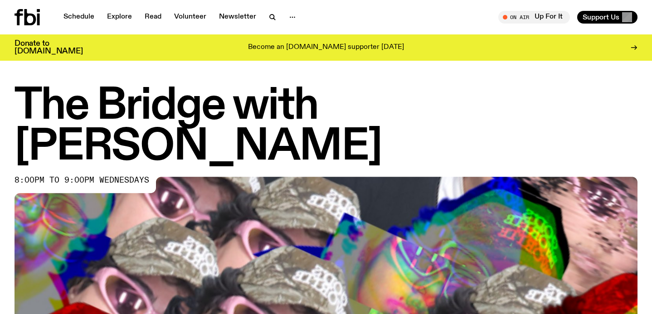  I want to click on span: Support Us, so click(600, 17).